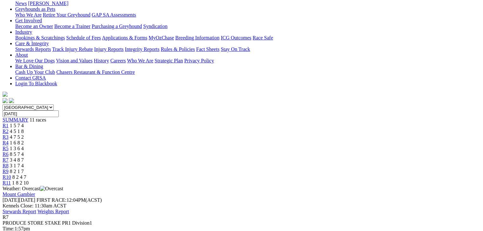 The image size is (483, 231). I want to click on span: 1 6 8 2, so click(17, 142).